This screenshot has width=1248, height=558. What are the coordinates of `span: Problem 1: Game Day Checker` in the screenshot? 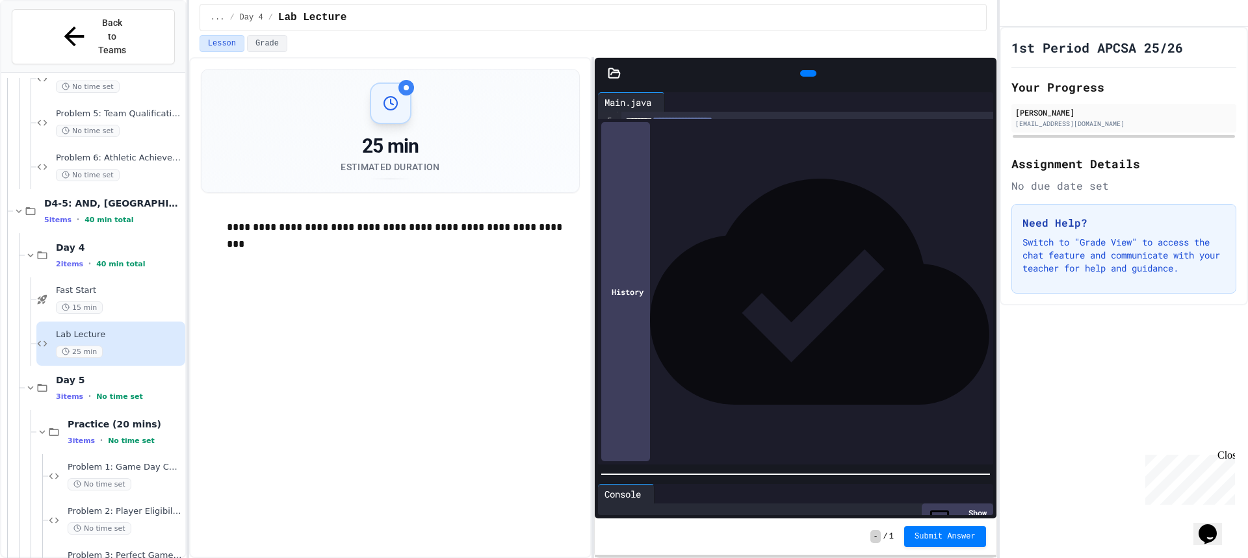 It's located at (125, 467).